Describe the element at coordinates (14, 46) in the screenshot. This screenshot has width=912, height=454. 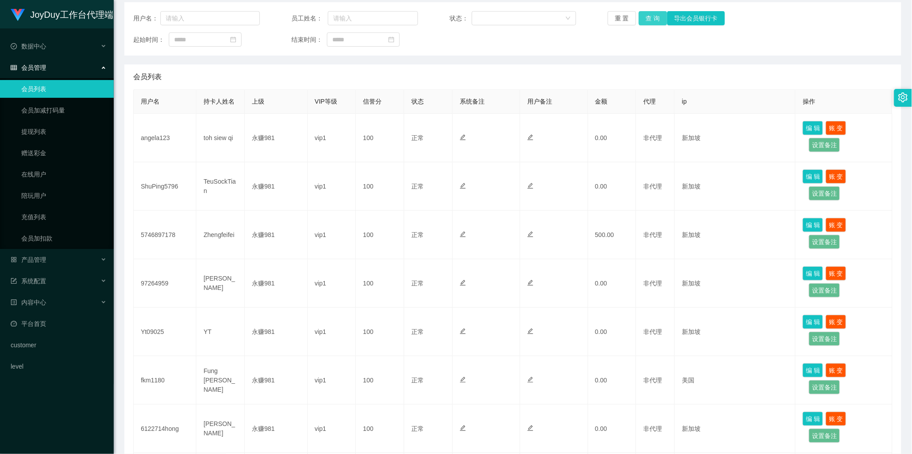
I see `i: 图标: check-circle-o` at that location.